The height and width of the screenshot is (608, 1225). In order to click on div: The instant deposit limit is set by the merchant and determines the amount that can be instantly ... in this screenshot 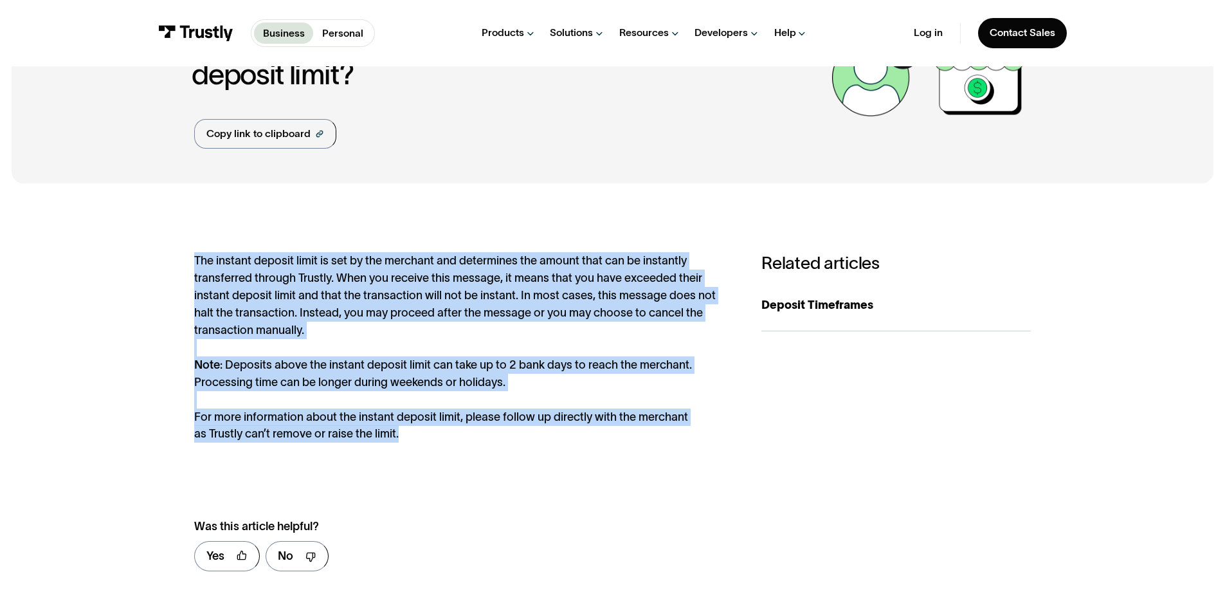, I will do `click(463, 347)`.